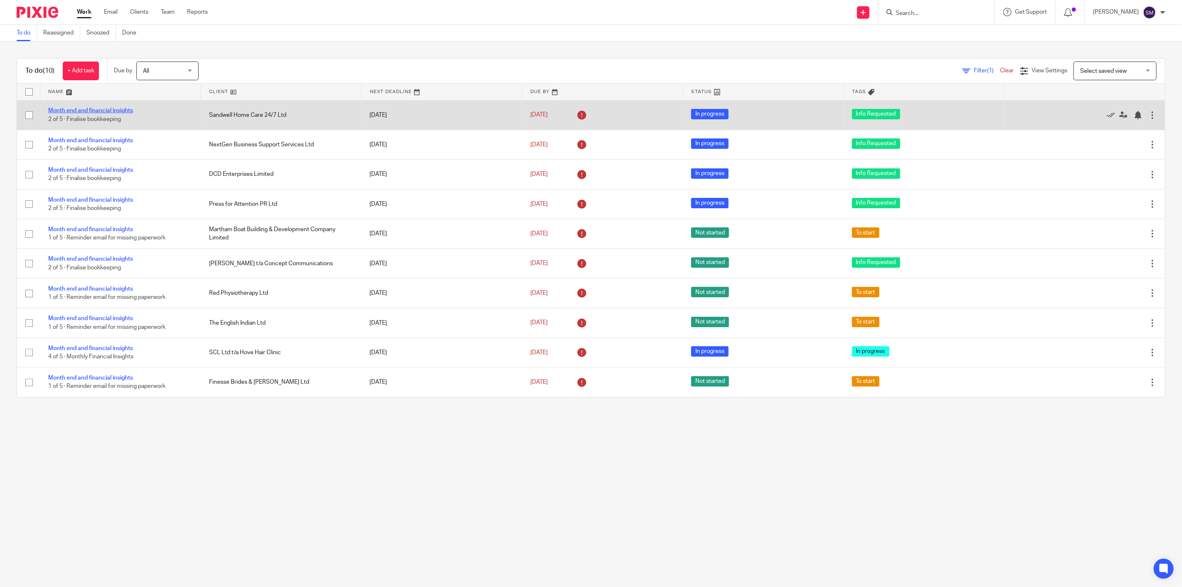  What do you see at coordinates (1113, 115) in the screenshot?
I see `a: Mark as done` at bounding box center [1113, 115].